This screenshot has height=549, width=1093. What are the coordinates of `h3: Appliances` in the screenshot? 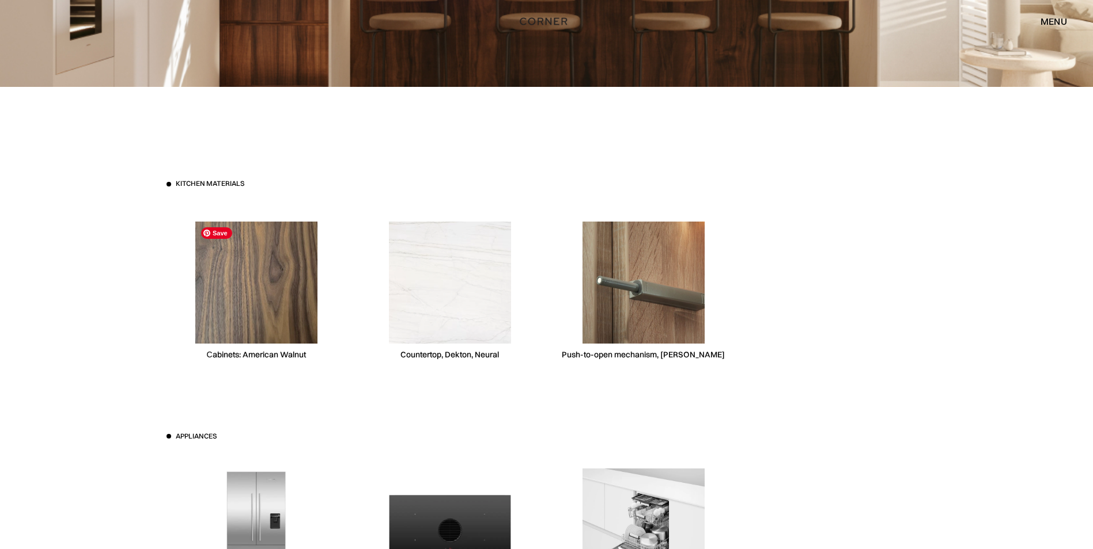 It's located at (196, 437).